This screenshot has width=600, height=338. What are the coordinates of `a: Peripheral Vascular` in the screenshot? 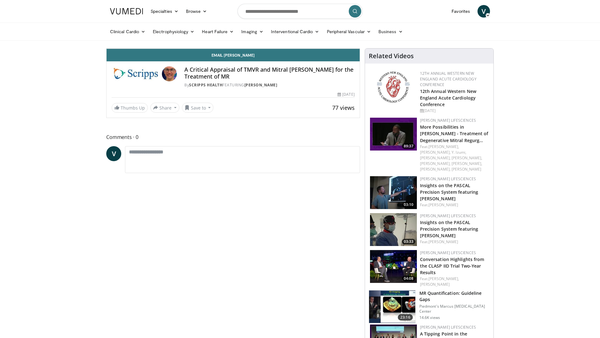 It's located at (349, 32).